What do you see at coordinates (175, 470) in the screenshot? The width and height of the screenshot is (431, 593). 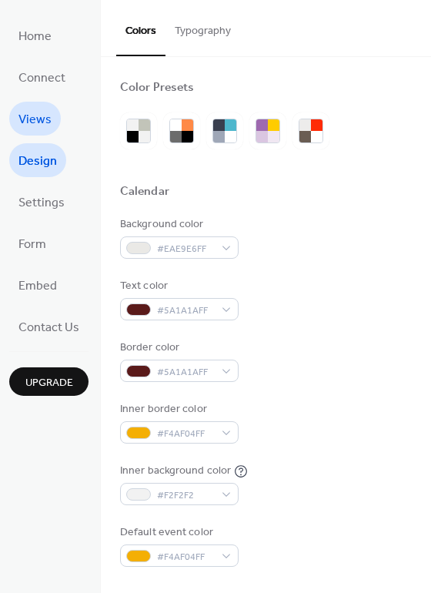 I see `div: Inner background color` at bounding box center [175, 470].